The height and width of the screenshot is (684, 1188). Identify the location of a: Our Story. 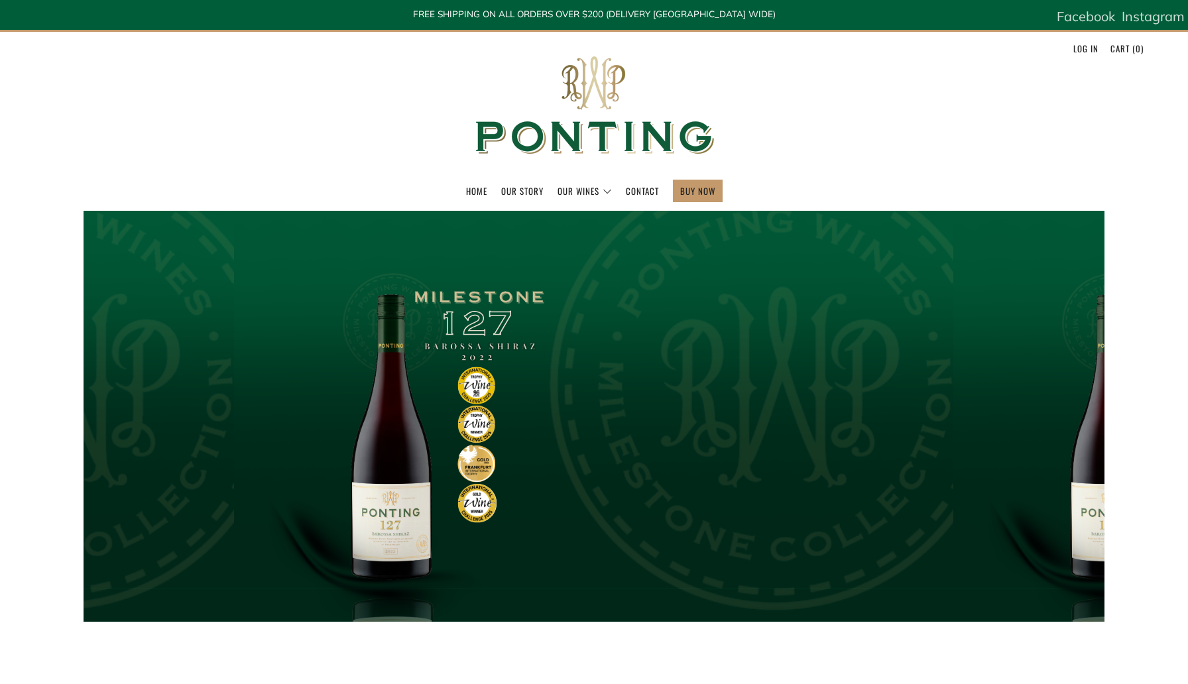
(522, 191).